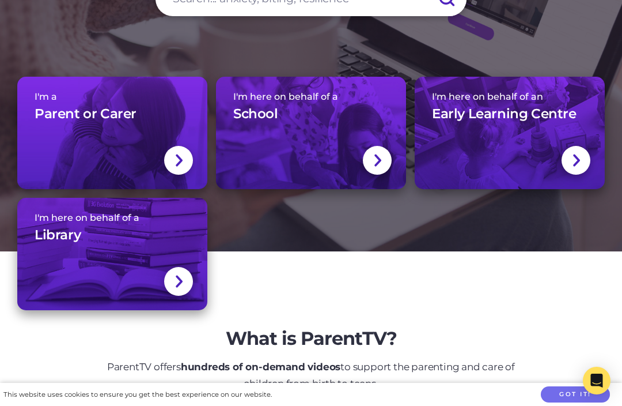 The height and width of the screenshot is (406, 622). What do you see at coordinates (112, 132) in the screenshot?
I see `a: I'm aParent or Carer` at bounding box center [112, 132].